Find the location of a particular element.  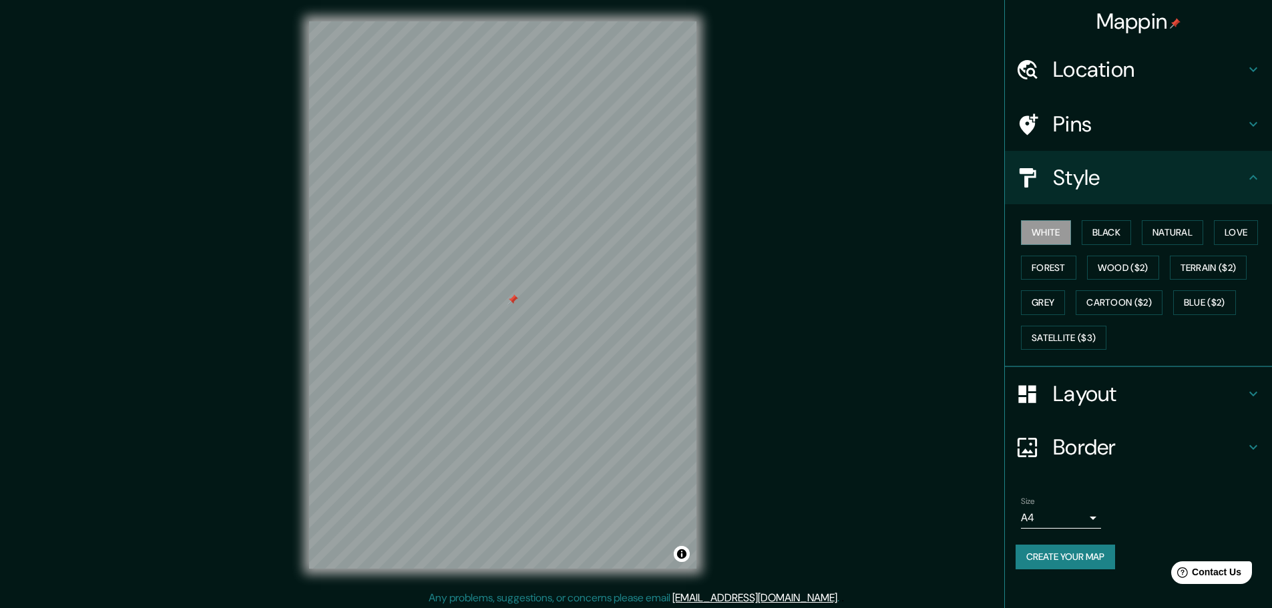

img: pin-icon.png is located at coordinates (1175, 23).